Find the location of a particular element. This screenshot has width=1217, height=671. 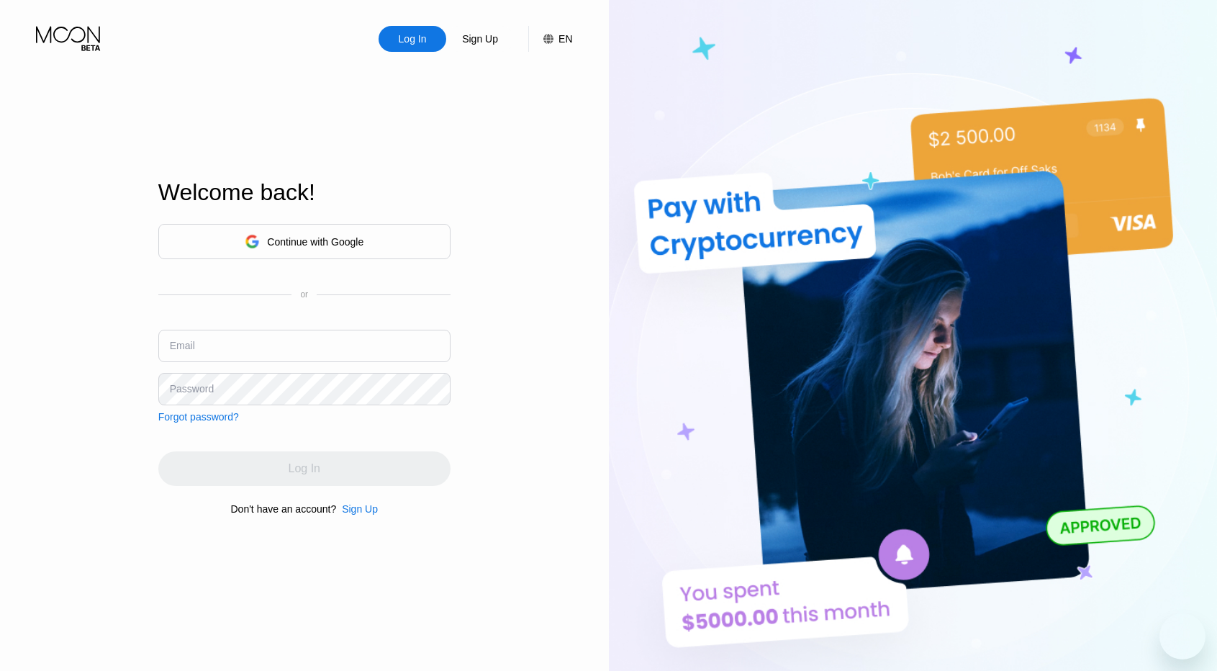

div: Welcome back! is located at coordinates (304, 192).